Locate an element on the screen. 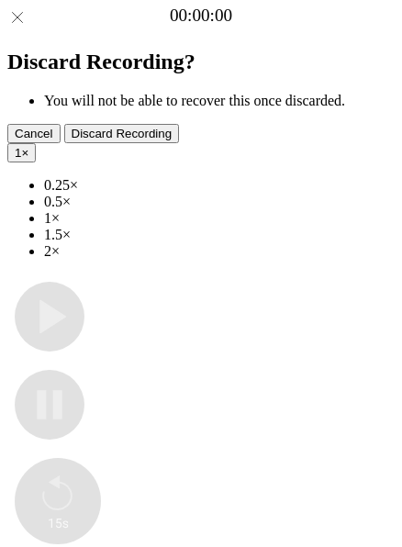  button: Discard Recording is located at coordinates (122, 133).